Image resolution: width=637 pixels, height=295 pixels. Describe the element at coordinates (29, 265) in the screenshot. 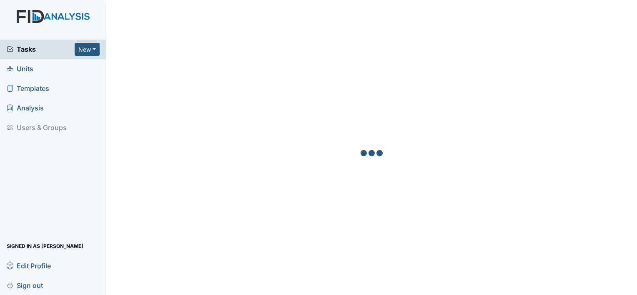

I see `span: Edit Profile` at that location.